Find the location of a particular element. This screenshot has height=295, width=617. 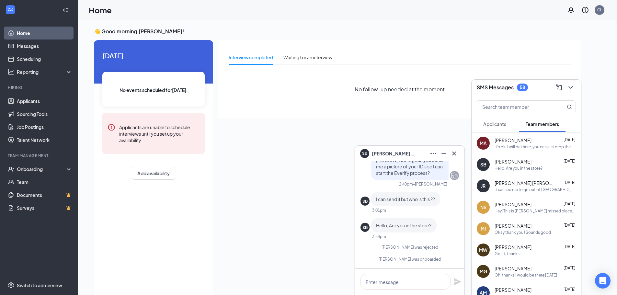

a: Scheduling is located at coordinates (44, 59).